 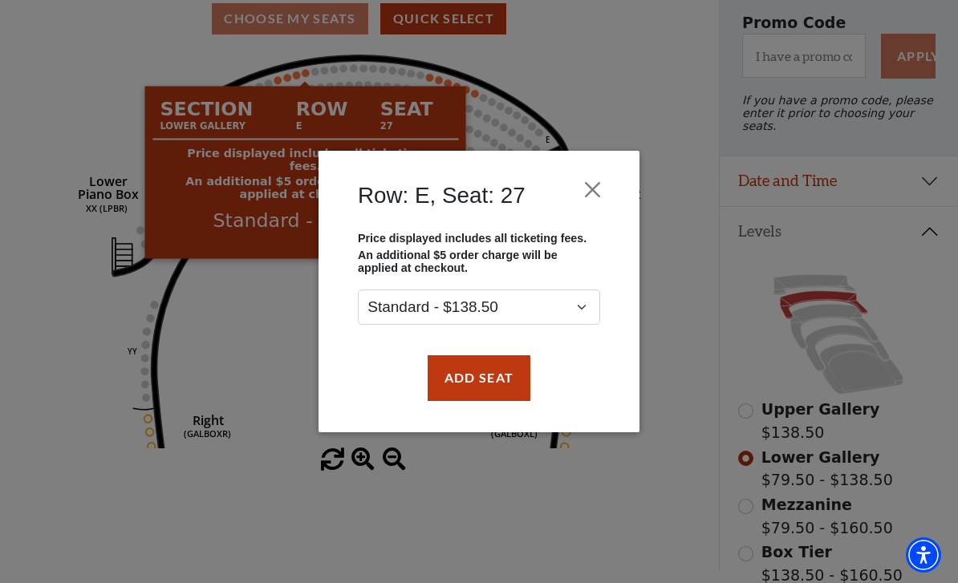 I want to click on h4: Row: E, Seat: 27, so click(x=441, y=195).